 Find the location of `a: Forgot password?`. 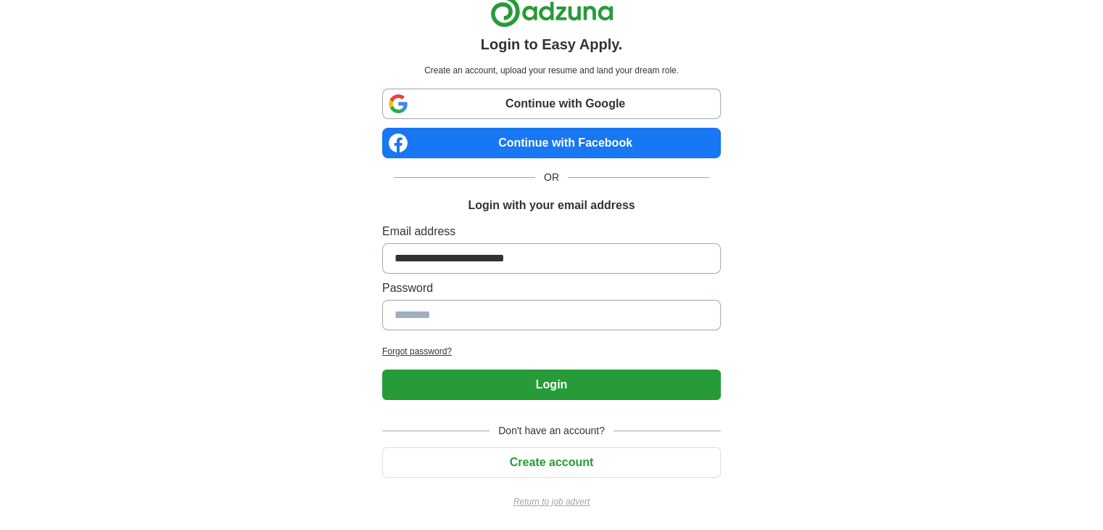

a: Forgot password? is located at coordinates (551, 351).